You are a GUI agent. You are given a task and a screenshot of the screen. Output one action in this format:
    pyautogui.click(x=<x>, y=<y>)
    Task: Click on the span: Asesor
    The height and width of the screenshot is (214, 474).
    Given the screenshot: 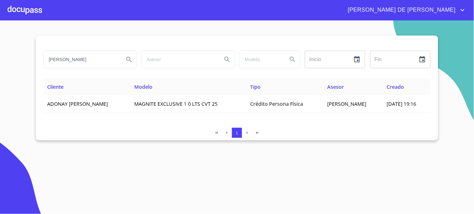 What is the action you would take?
    pyautogui.click(x=336, y=87)
    